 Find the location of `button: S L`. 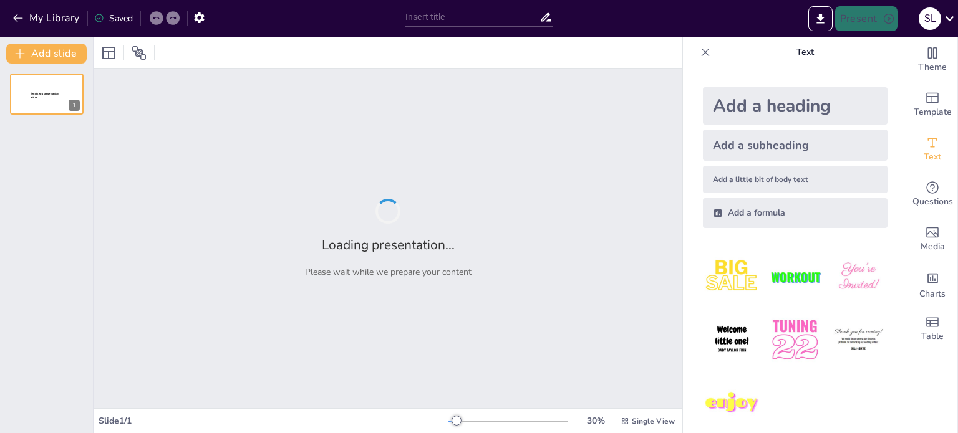

button: S L is located at coordinates (929, 19).